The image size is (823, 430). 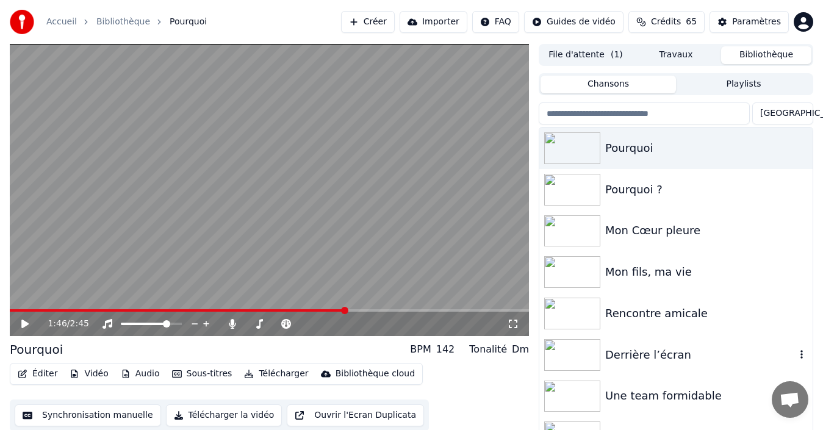 What do you see at coordinates (79, 324) in the screenshot?
I see `span: 2:45` at bounding box center [79, 324].